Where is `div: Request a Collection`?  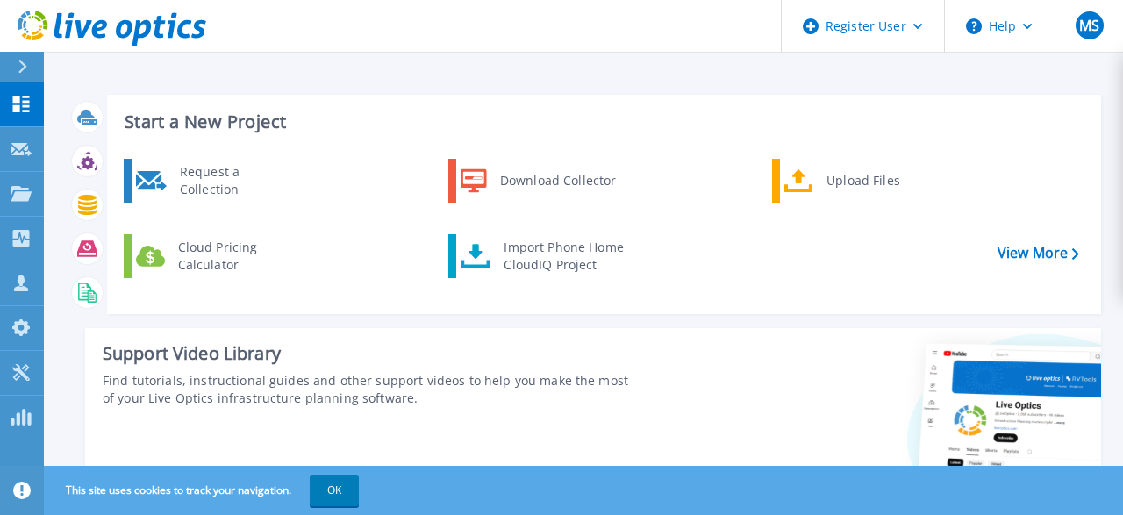 div: Request a Collection is located at coordinates (235, 181).